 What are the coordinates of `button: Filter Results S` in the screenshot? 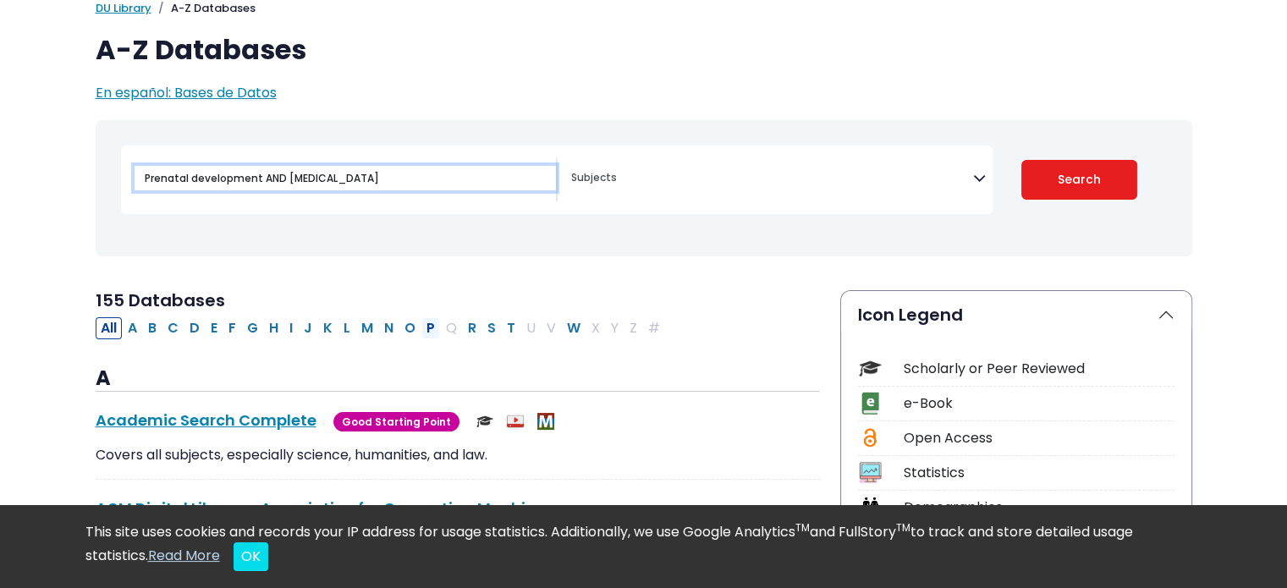 It's located at (492, 328).